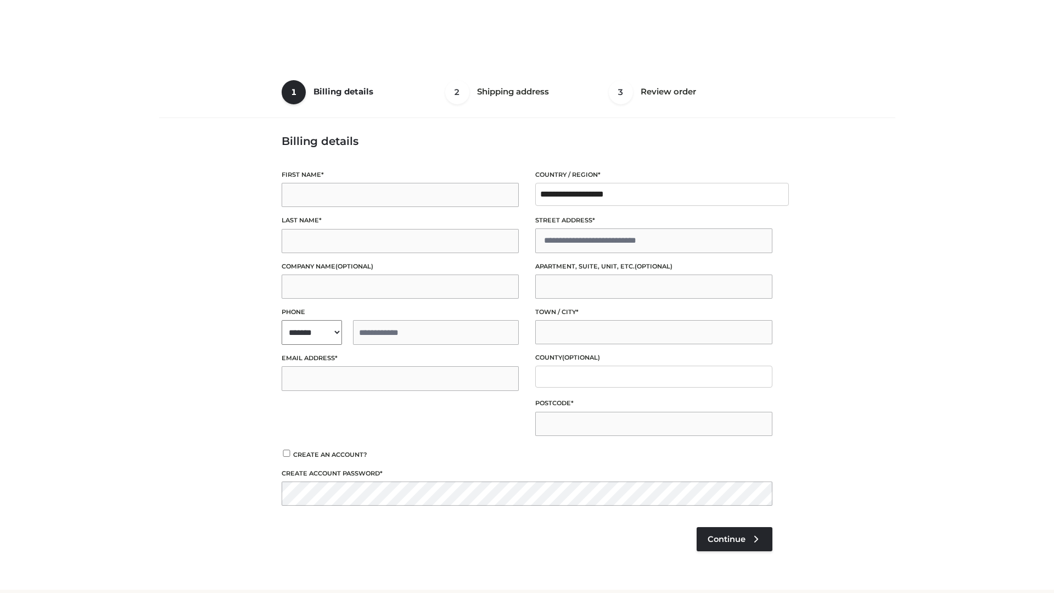 This screenshot has width=1054, height=593. I want to click on span: Billing details, so click(343, 91).